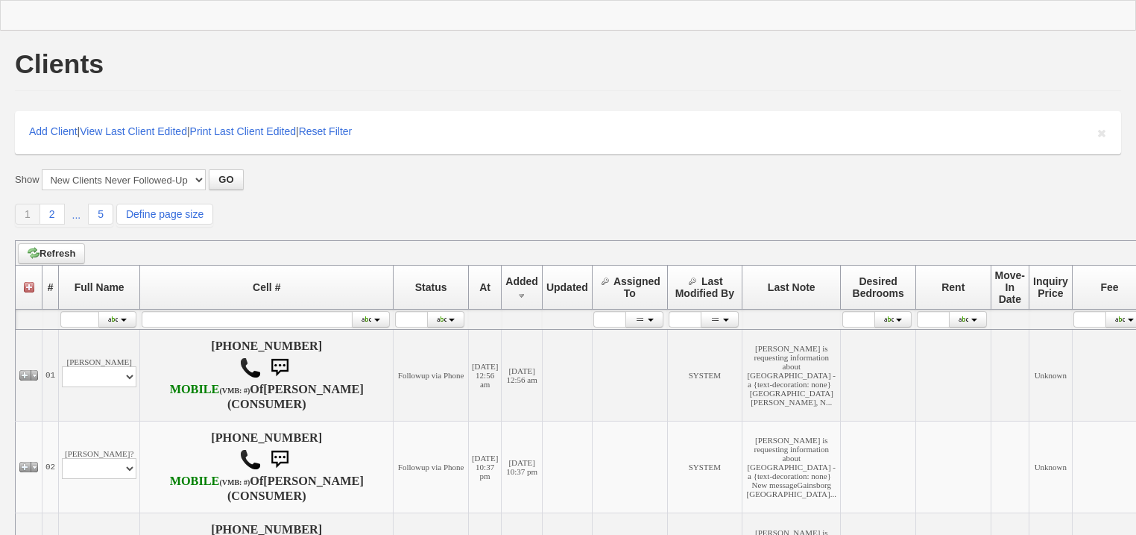 Image resolution: width=1136 pixels, height=535 pixels. What do you see at coordinates (210, 481) in the screenshot?
I see `b: AT&T Wireless` at bounding box center [210, 481].